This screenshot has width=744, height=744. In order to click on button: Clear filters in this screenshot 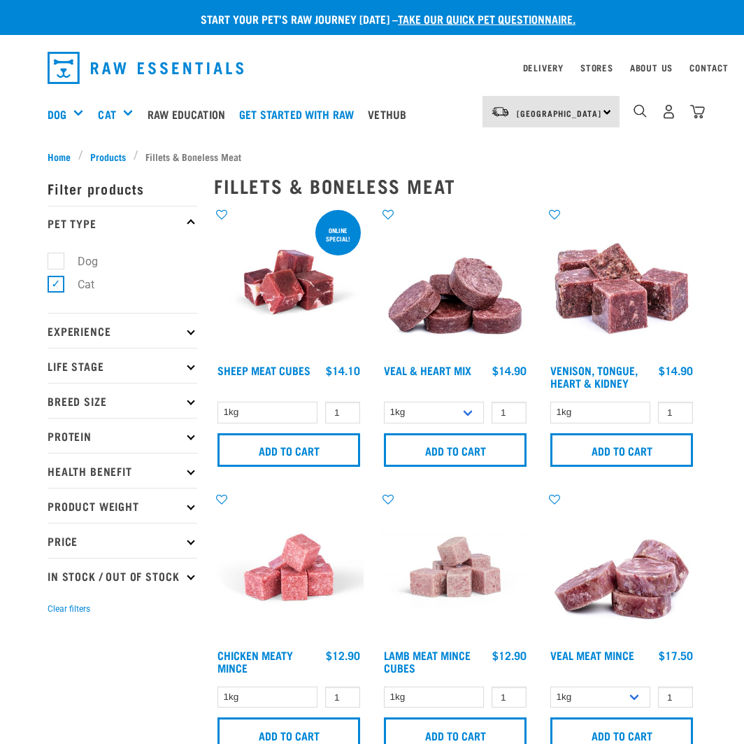, I will do `click(69, 609)`.